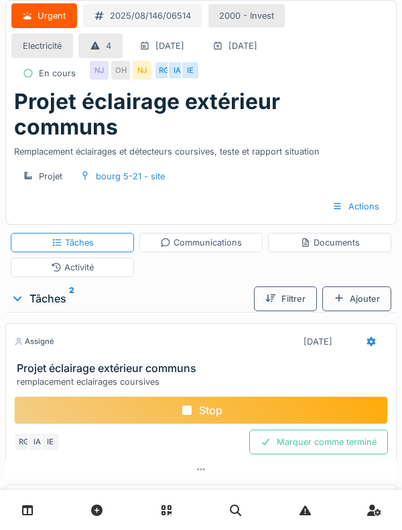  Describe the element at coordinates (130, 176) in the screenshot. I see `div: bourg 5-21 - site` at that location.